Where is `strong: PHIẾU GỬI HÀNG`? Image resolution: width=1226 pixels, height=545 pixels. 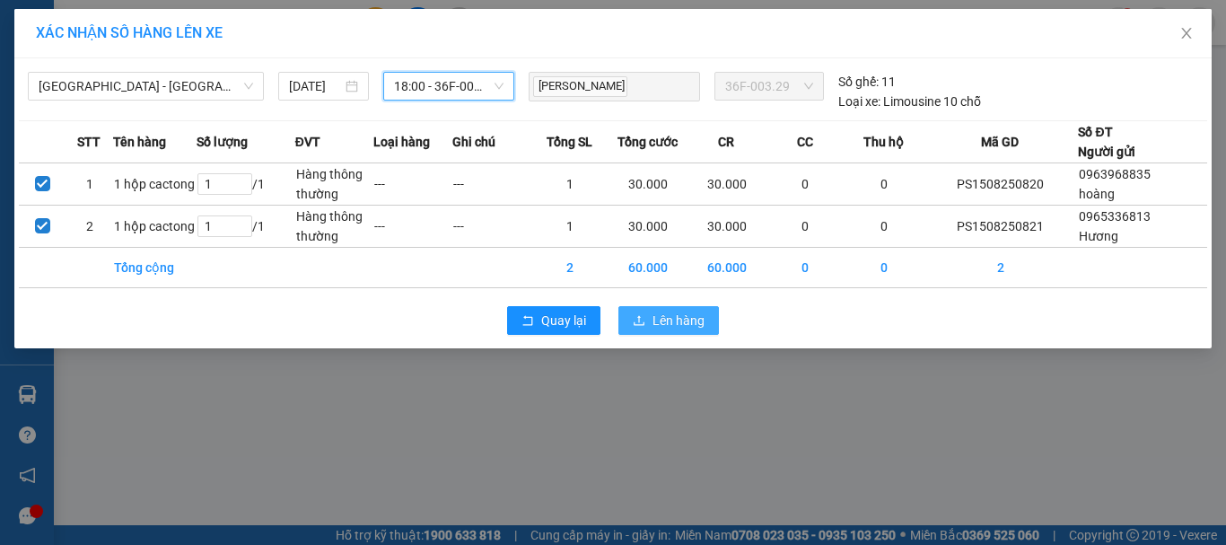
strong: PHIẾU GỬI HÀNG is located at coordinates (100, 75).